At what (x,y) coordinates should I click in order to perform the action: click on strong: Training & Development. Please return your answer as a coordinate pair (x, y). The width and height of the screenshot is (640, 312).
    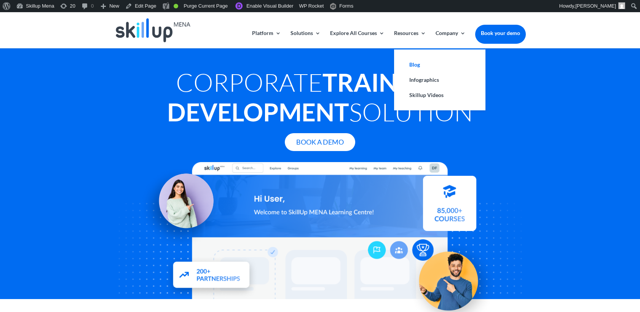
    Looking at the image, I should click on (316, 97).